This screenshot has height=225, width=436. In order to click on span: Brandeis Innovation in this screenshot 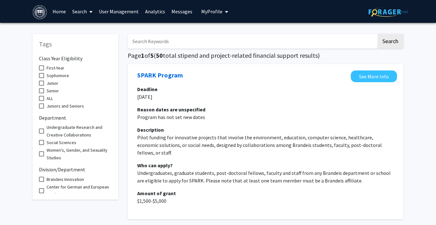, I will do `click(65, 179)`.